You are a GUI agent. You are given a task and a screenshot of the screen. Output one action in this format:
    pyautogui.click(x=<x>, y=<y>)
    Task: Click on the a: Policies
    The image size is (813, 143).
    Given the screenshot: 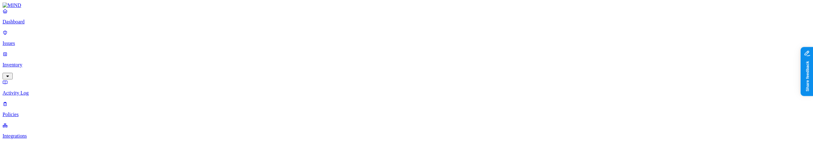 What is the action you would take?
    pyautogui.click(x=406, y=110)
    